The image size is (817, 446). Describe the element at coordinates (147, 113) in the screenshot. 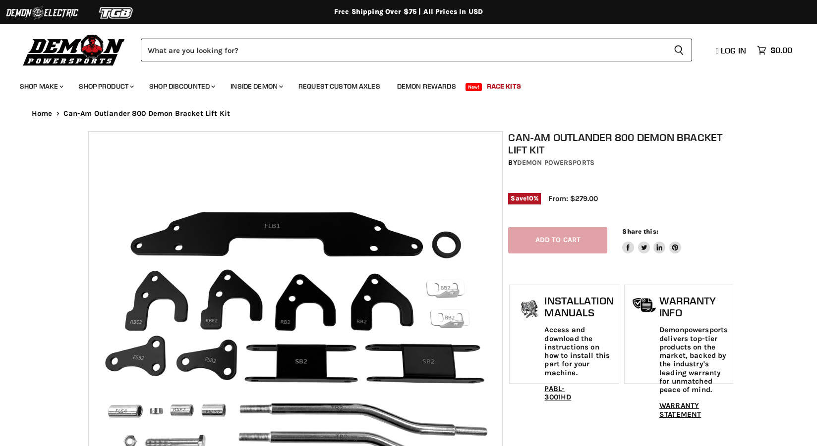

I see `span: Can-Am Outlander 800 Demon Bracket Lift Kit` at that location.